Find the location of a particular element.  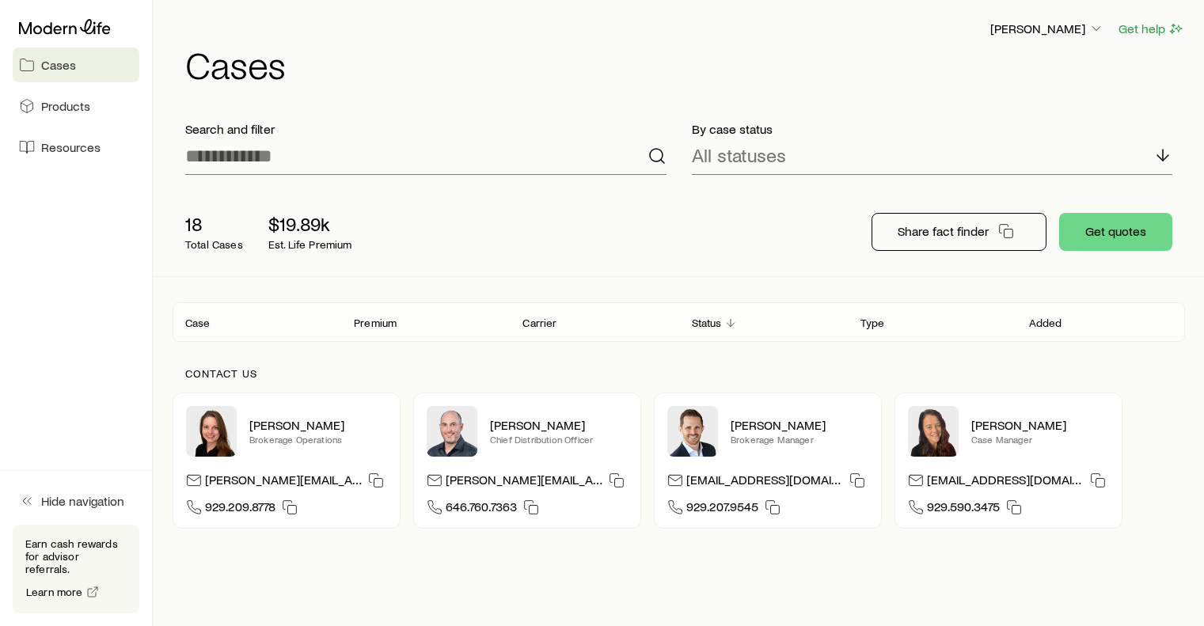

span: Learn more is located at coordinates (55, 592).